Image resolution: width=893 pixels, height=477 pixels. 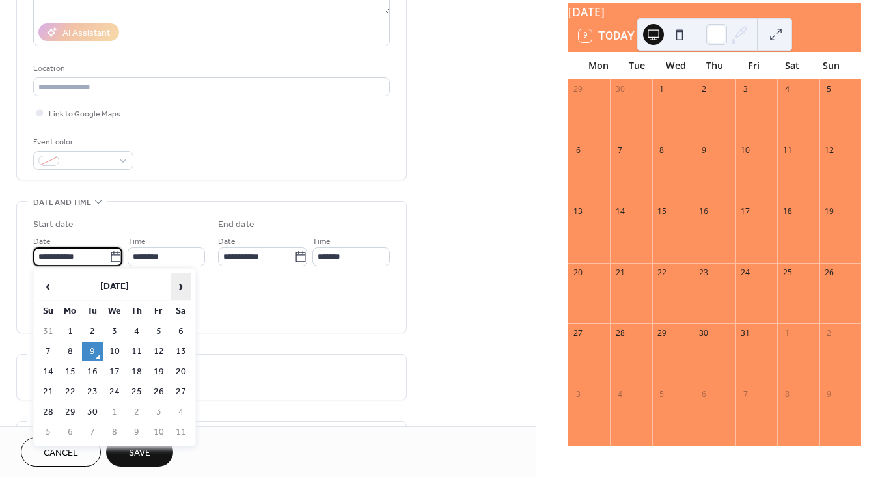 I want to click on div: 18, so click(x=787, y=211).